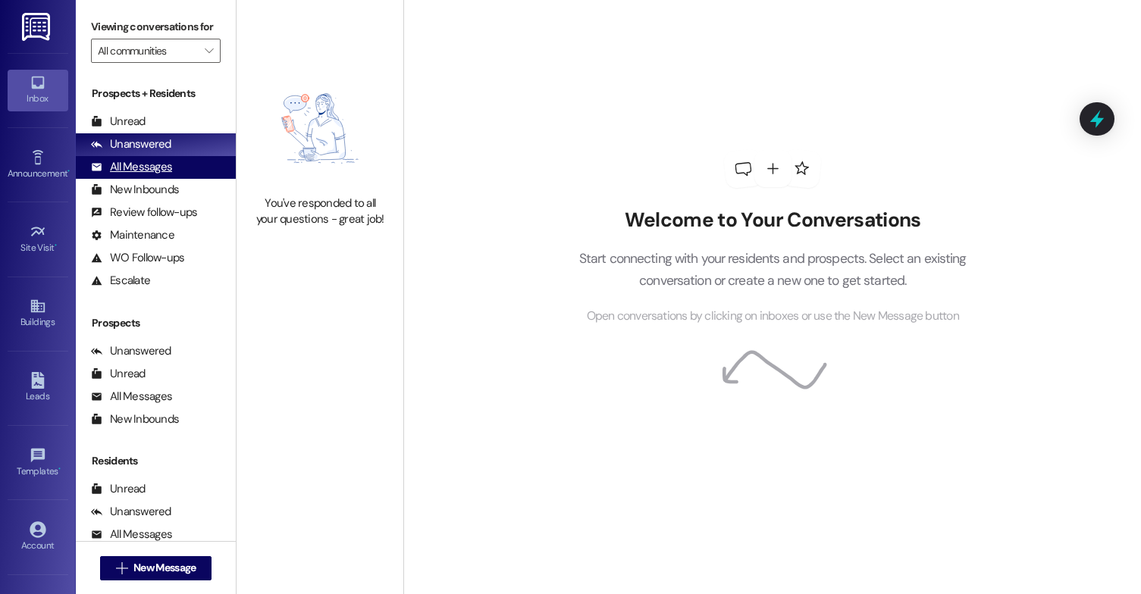  What do you see at coordinates (38, 90) in the screenshot?
I see `a: Inbox` at bounding box center [38, 90].